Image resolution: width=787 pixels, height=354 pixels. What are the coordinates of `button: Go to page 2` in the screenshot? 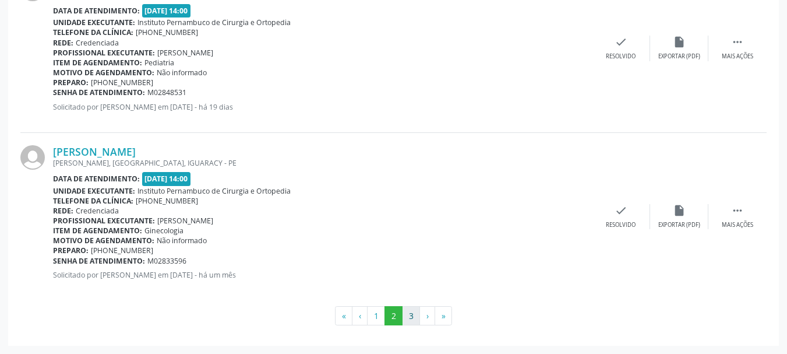 It's located at (393, 316).